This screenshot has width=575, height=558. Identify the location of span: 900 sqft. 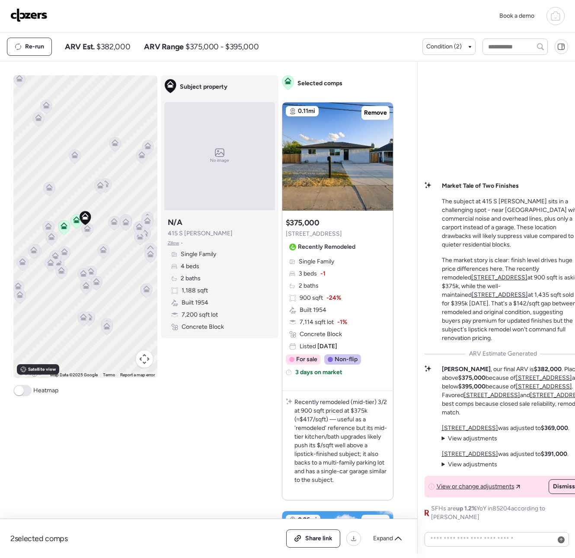
(311, 298).